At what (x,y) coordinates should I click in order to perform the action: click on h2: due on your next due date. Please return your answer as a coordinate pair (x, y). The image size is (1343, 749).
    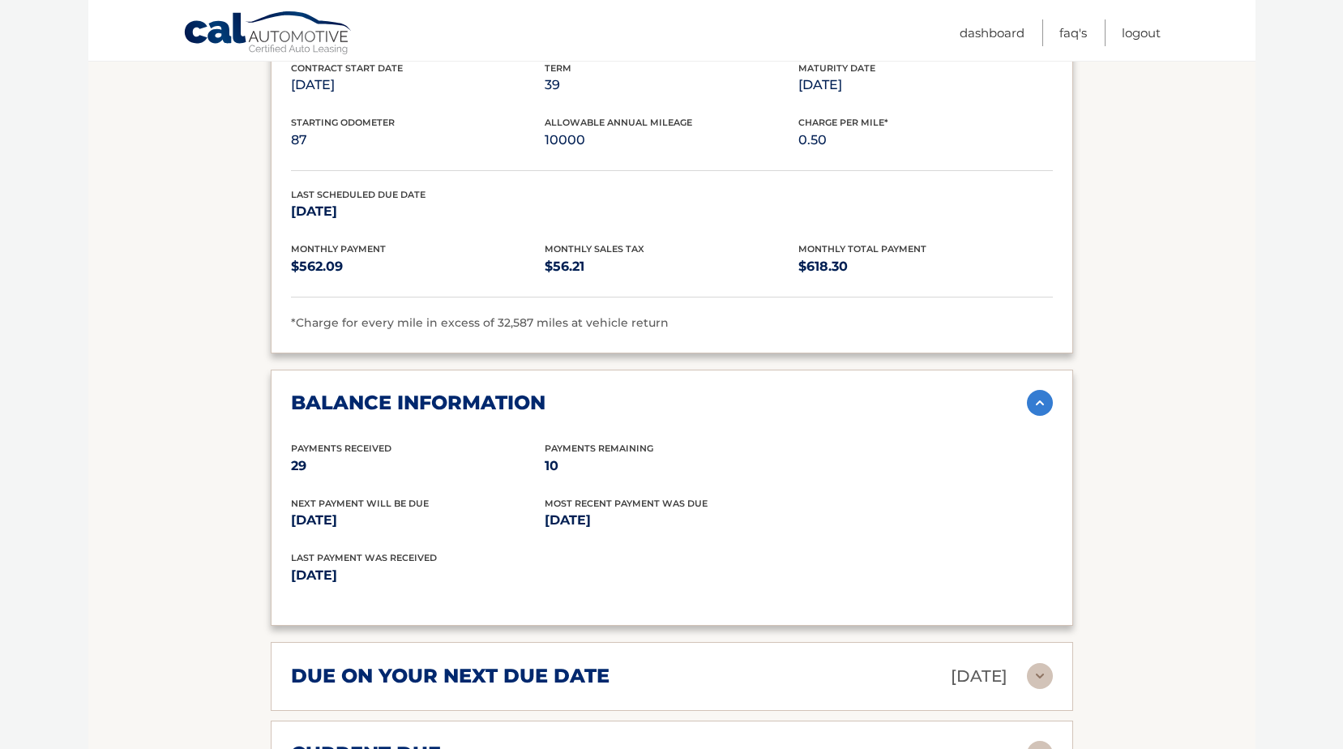
    Looking at the image, I should click on (450, 676).